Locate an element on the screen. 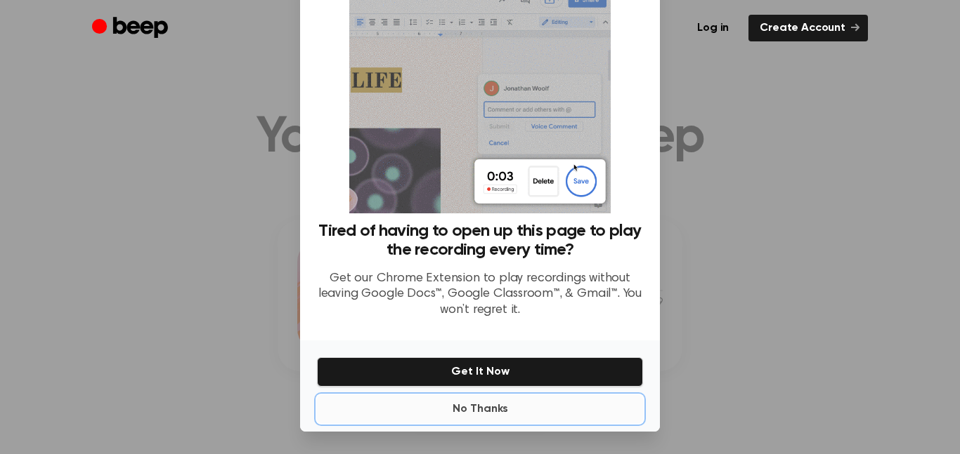  button: No Thanks is located at coordinates (480, 410).